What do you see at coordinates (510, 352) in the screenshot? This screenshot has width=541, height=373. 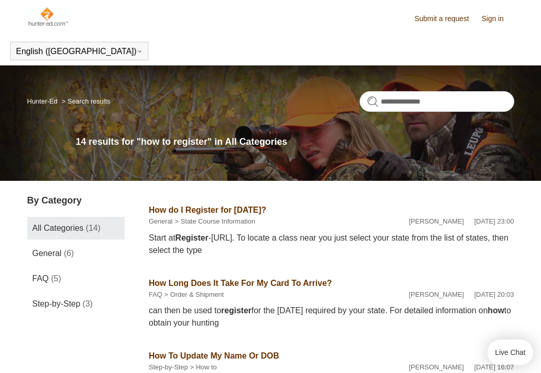 I see `button: Live Chat` at bounding box center [510, 352].